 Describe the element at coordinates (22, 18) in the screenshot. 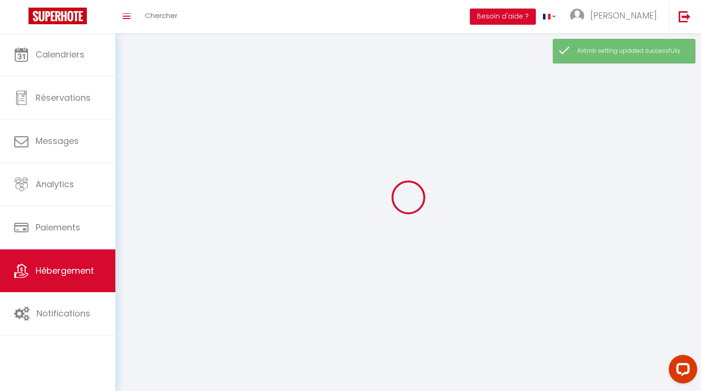

I see `button: Open LiveChat chat widget` at that location.